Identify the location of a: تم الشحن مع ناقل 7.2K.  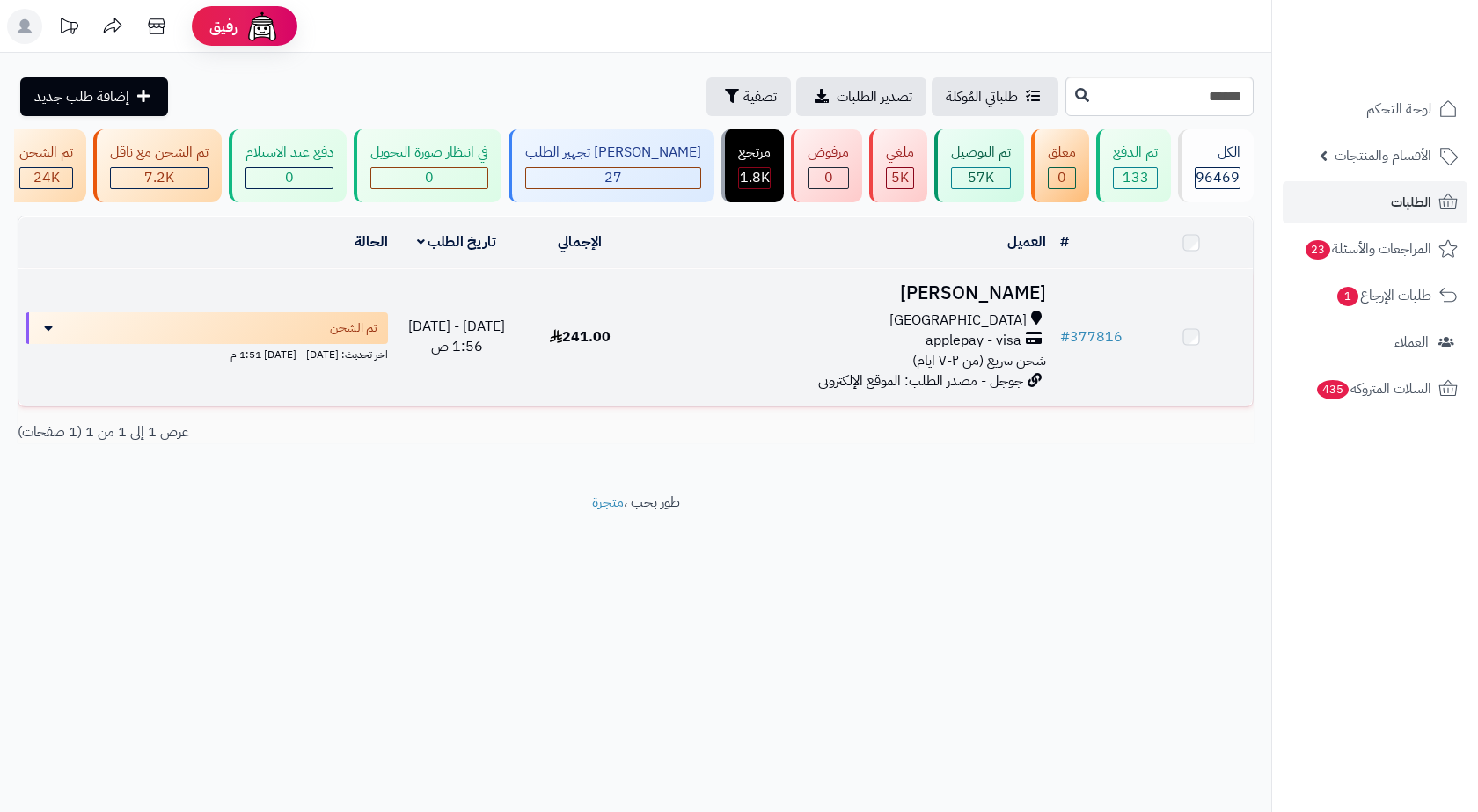
(158, 165).